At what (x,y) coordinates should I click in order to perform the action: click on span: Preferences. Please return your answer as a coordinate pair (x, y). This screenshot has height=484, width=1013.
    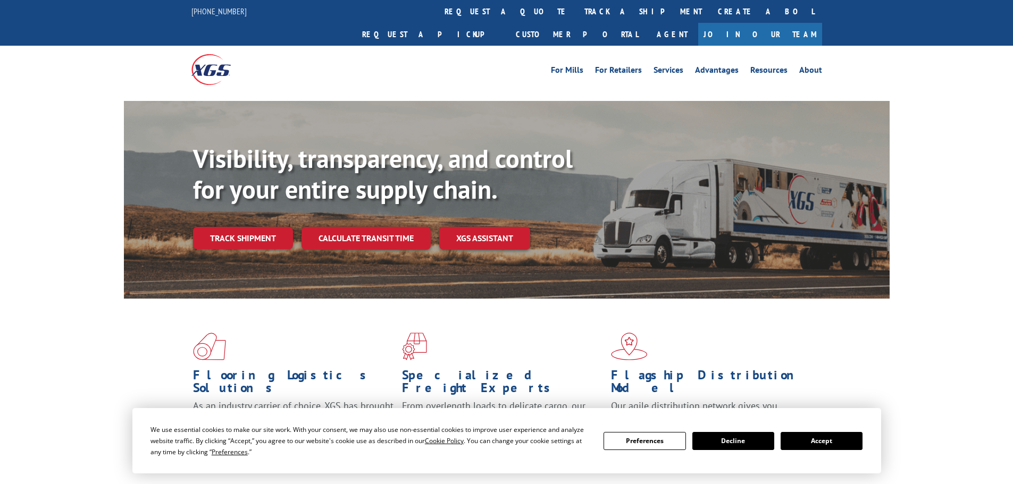
    Looking at the image, I should click on (230, 452).